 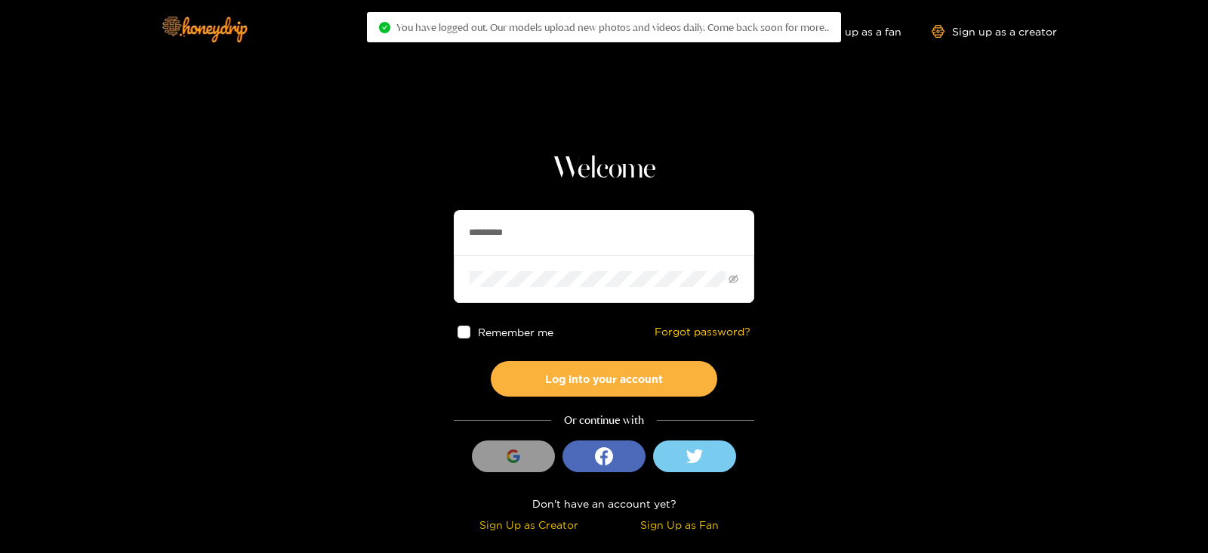 I want to click on span: You have logged out. Our models upload new photos and videos daily. Come back soon for more.., so click(x=612, y=27).